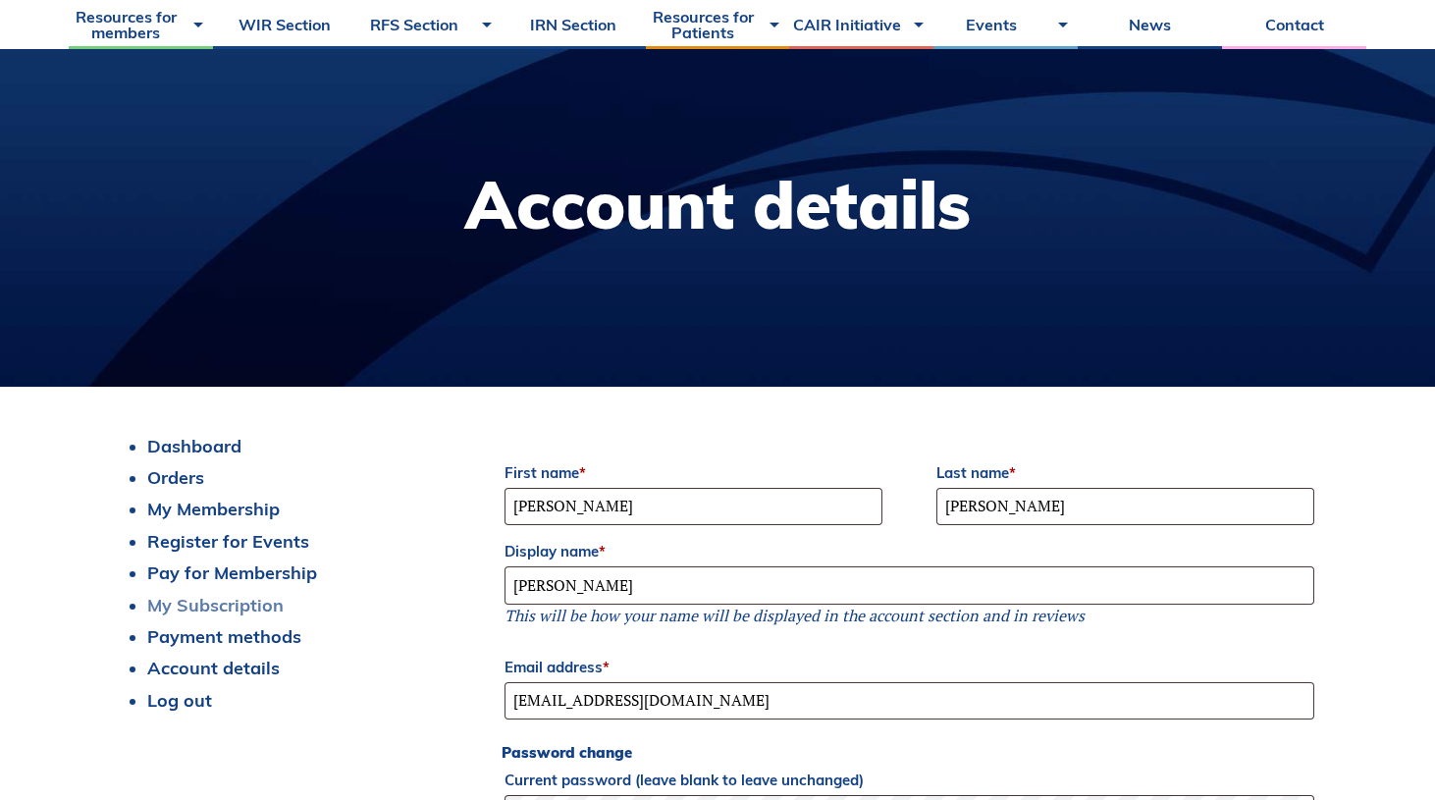 The width and height of the screenshot is (1435, 800). I want to click on em: This will be how your name will be displayed in the account section and in reviews, so click(794, 615).